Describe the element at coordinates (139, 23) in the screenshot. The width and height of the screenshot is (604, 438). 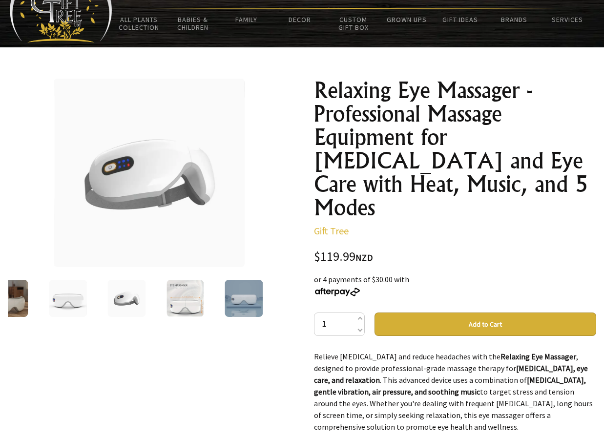
I see `a: All Plants Collection` at that location.